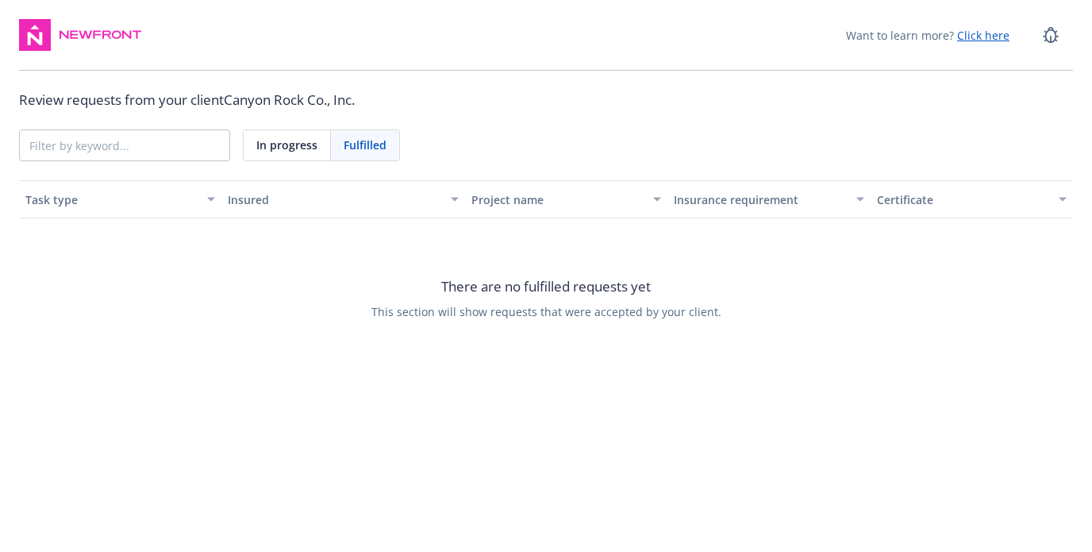  I want to click on button: Project name, so click(566, 199).